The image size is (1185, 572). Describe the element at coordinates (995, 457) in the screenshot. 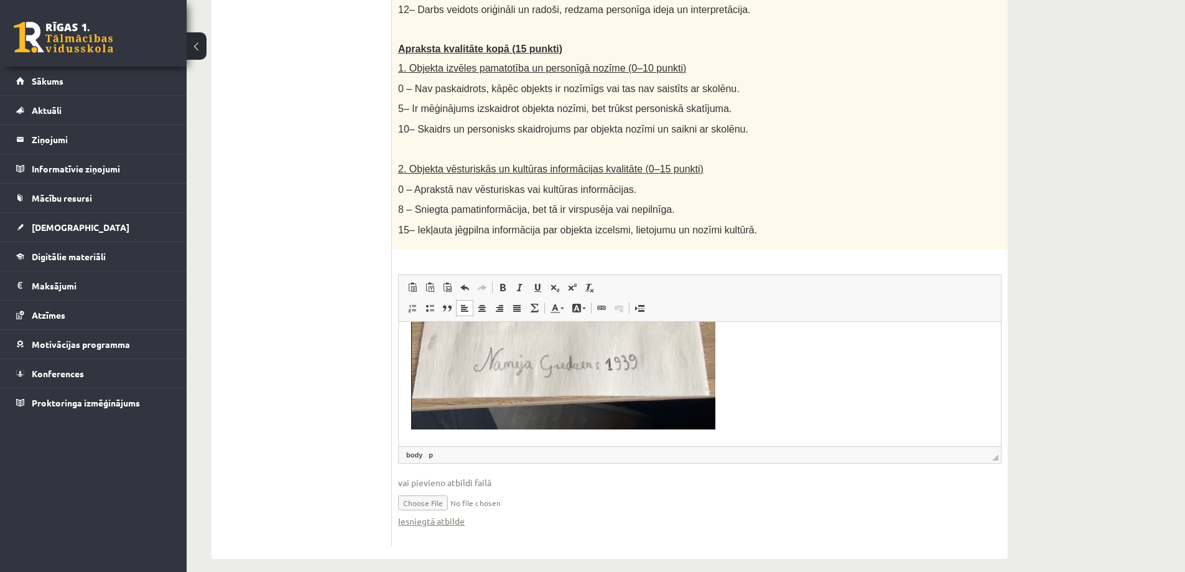

I see `span: Mērogot` at that location.